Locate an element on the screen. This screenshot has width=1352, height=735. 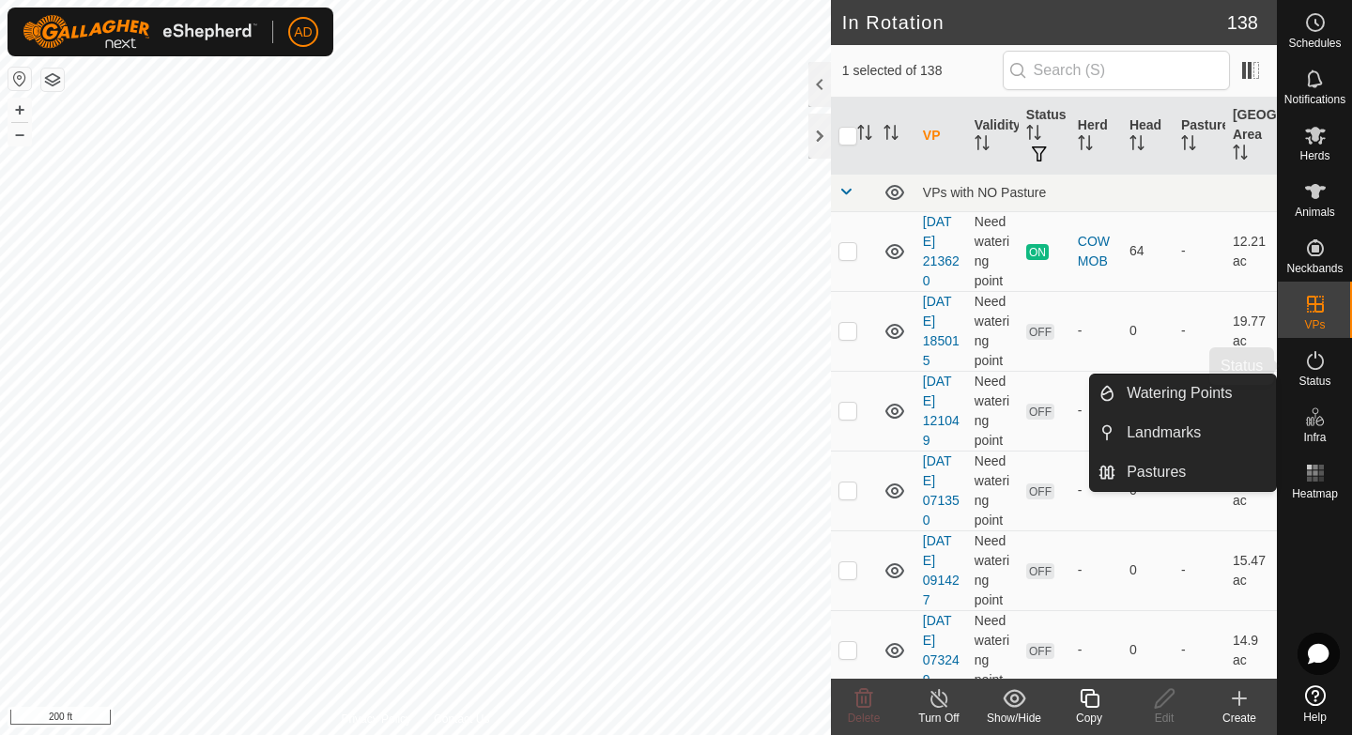
a: Watering Points is located at coordinates (1195, 393).